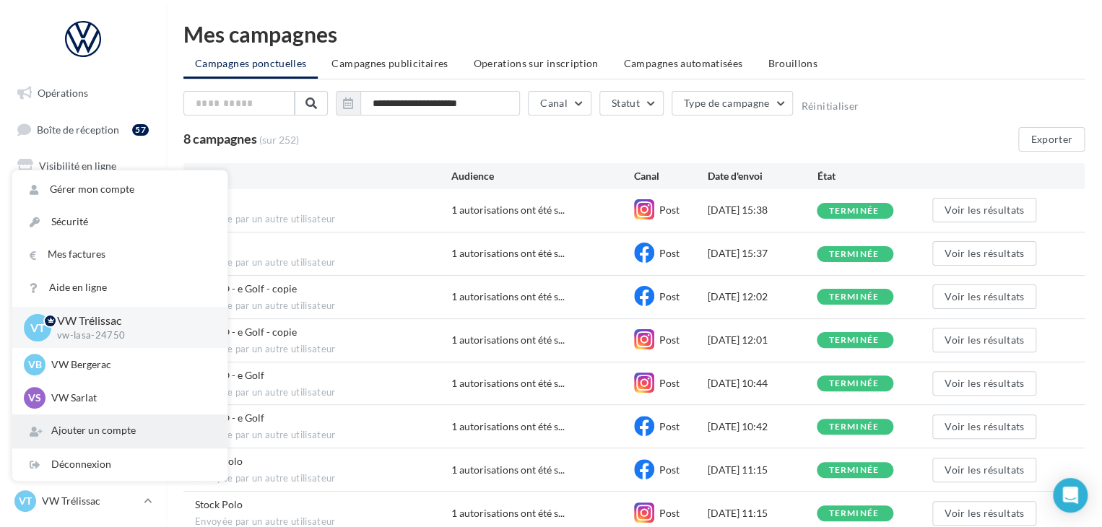 The height and width of the screenshot is (527, 1102). I want to click on span: VB, so click(35, 365).